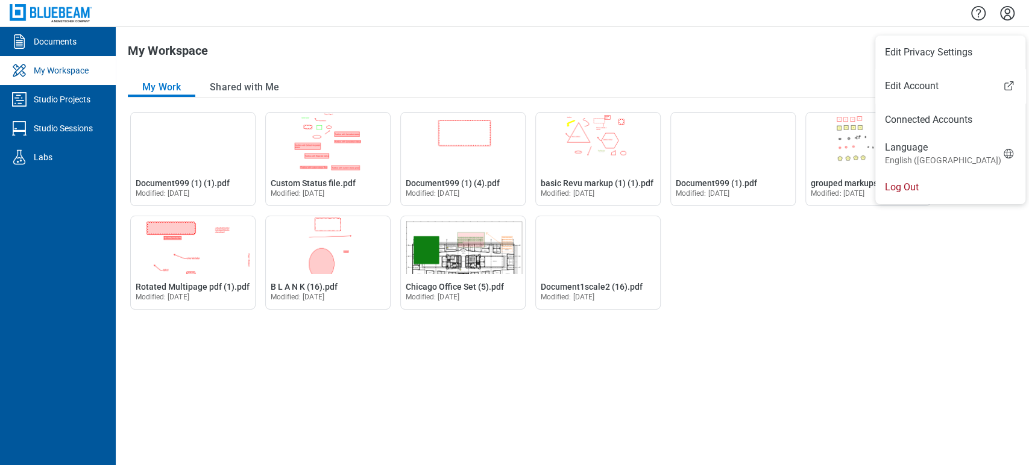 This screenshot has width=1029, height=465. What do you see at coordinates (463, 159) in the screenshot?
I see `div: Open Document999 (1) (4).pdf in Editor` at bounding box center [463, 159].